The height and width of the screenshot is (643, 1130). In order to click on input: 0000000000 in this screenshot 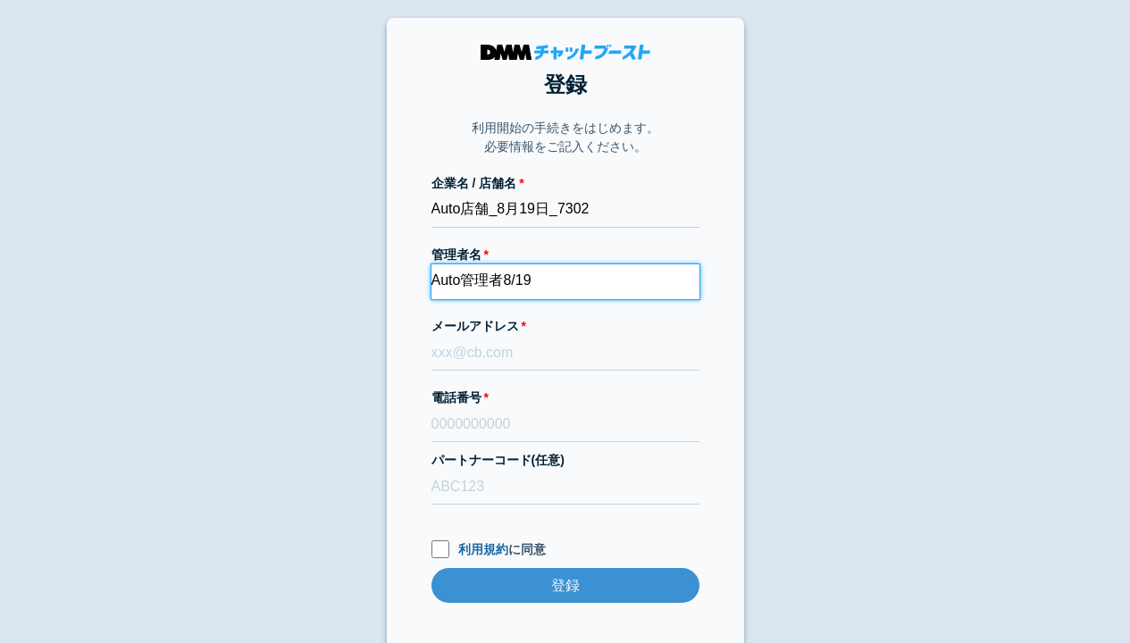, I will do `click(566, 424)`.